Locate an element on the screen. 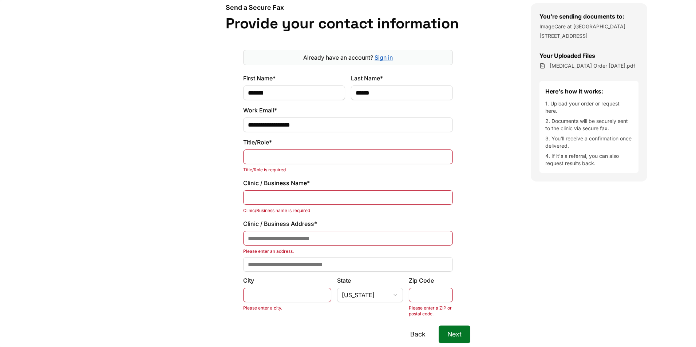 The height and width of the screenshot is (347, 696). h1: Provide your contact information is located at coordinates (348, 24).